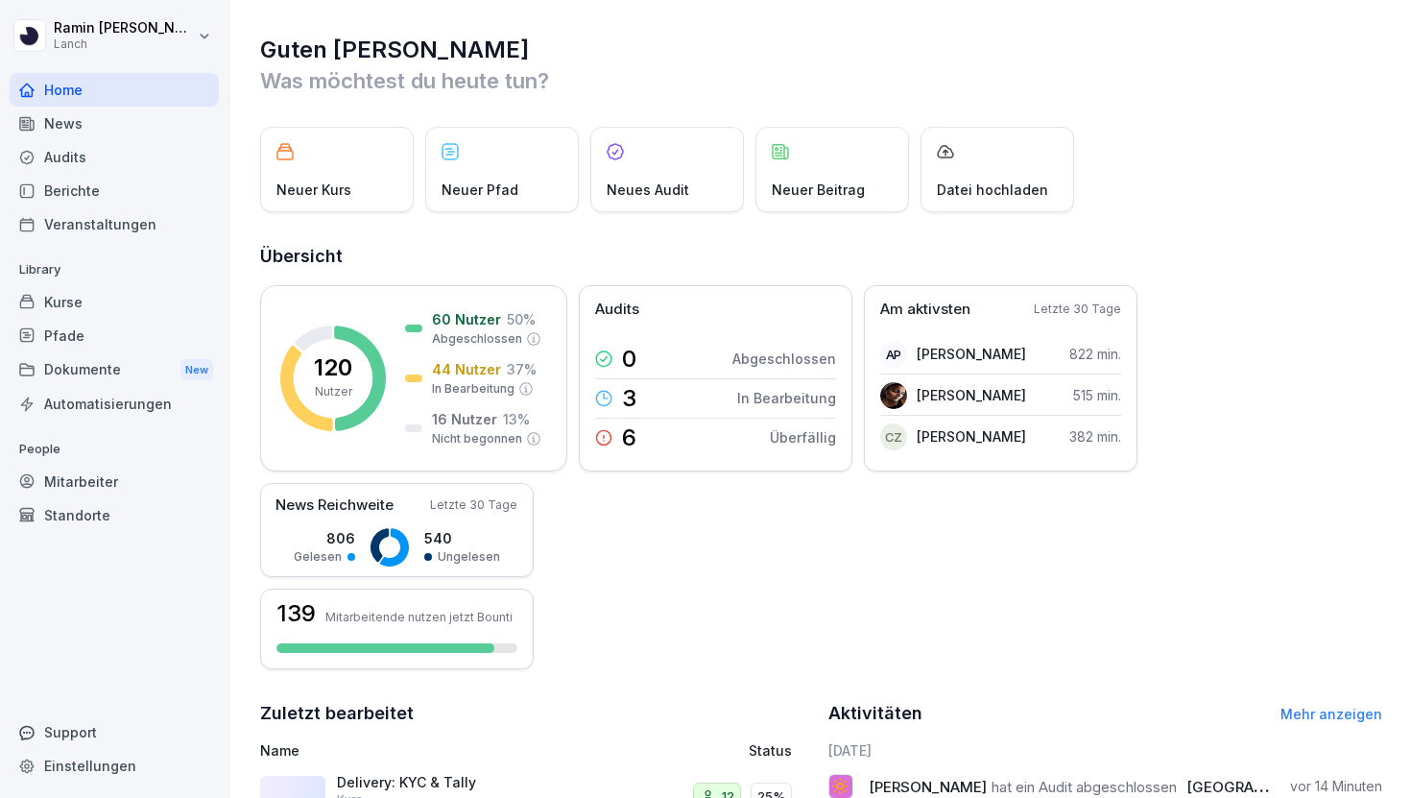 The image size is (1411, 798). What do you see at coordinates (468, 557) in the screenshot?
I see `p: Ungelesen` at bounding box center [468, 557].